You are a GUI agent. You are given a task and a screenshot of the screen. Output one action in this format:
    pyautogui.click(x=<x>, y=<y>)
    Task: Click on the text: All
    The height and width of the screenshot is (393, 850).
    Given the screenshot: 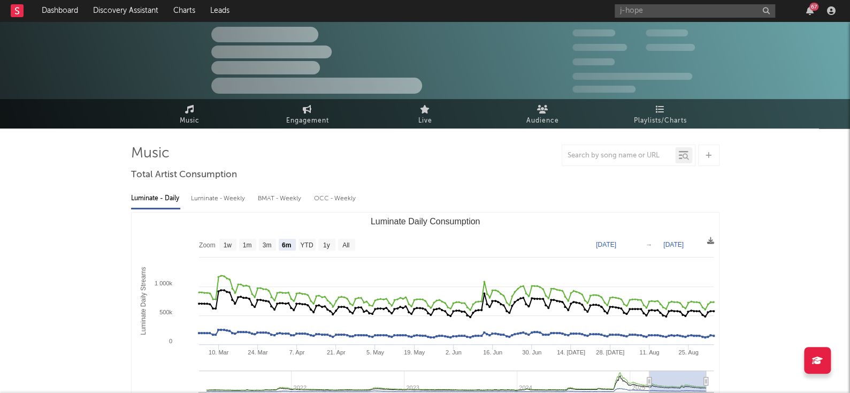 What is the action you would take?
    pyautogui.click(x=345, y=245)
    